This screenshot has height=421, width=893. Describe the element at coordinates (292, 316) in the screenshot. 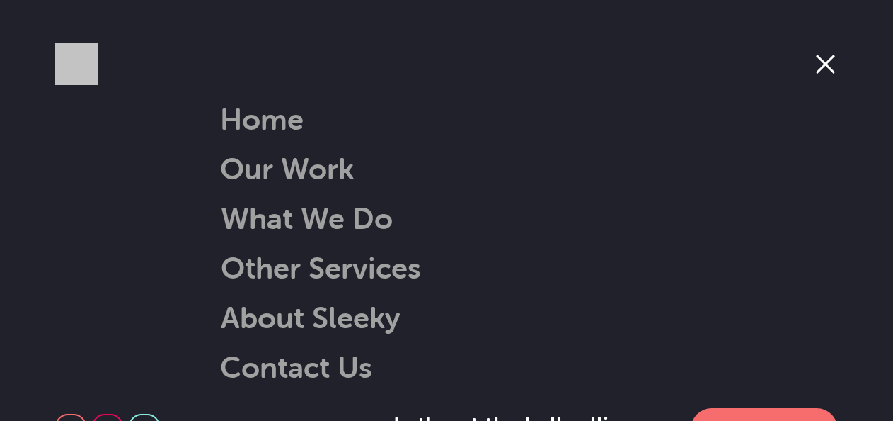

I see `a: About Sleeky` at that location.